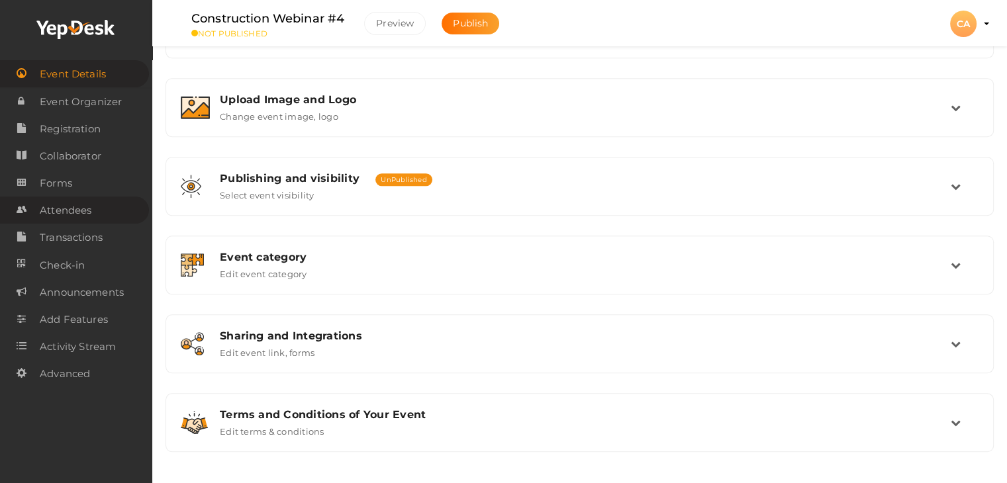 This screenshot has width=1007, height=483. What do you see at coordinates (394, 23) in the screenshot?
I see `button: Preview` at bounding box center [394, 23].